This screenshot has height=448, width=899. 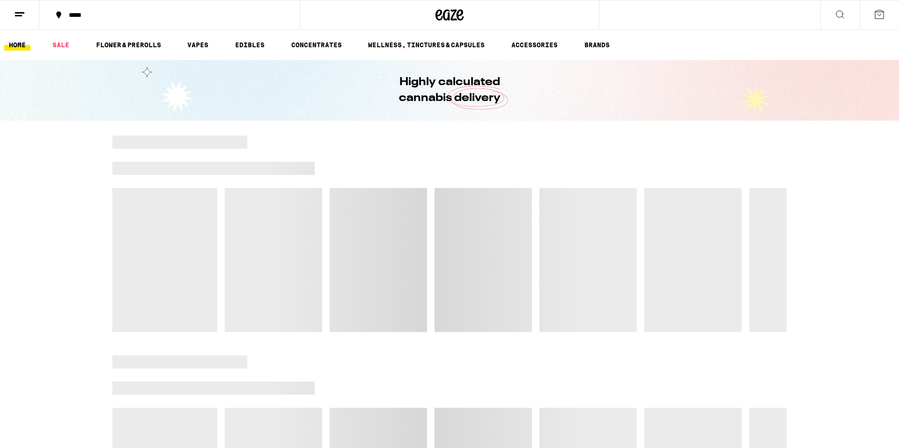 I want to click on a: CONCENTRATES, so click(x=316, y=45).